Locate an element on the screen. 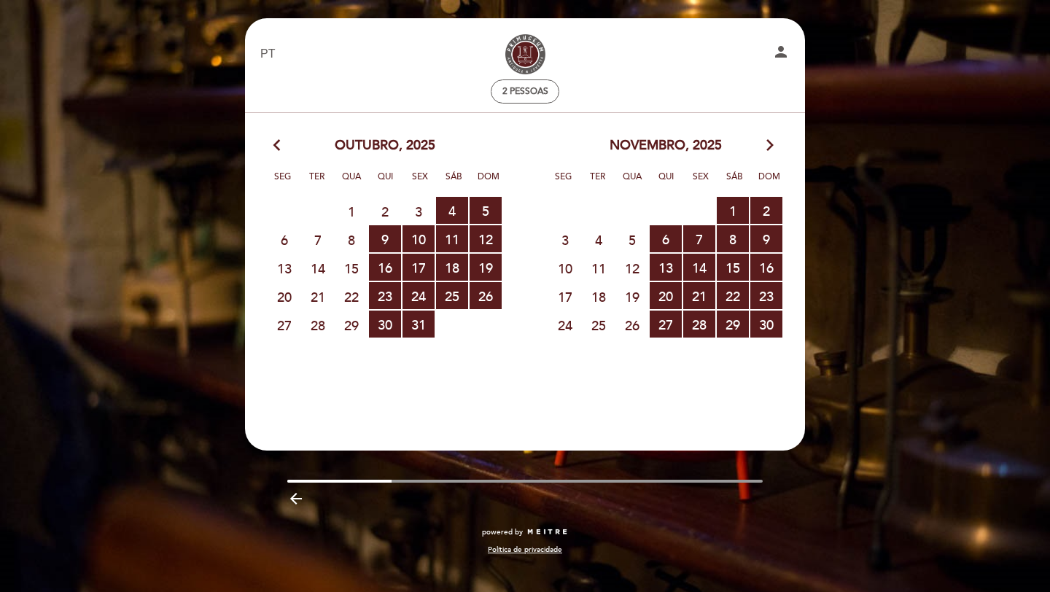 The width and height of the screenshot is (1050, 592). i: arrow_forward_ios is located at coordinates (770, 146).